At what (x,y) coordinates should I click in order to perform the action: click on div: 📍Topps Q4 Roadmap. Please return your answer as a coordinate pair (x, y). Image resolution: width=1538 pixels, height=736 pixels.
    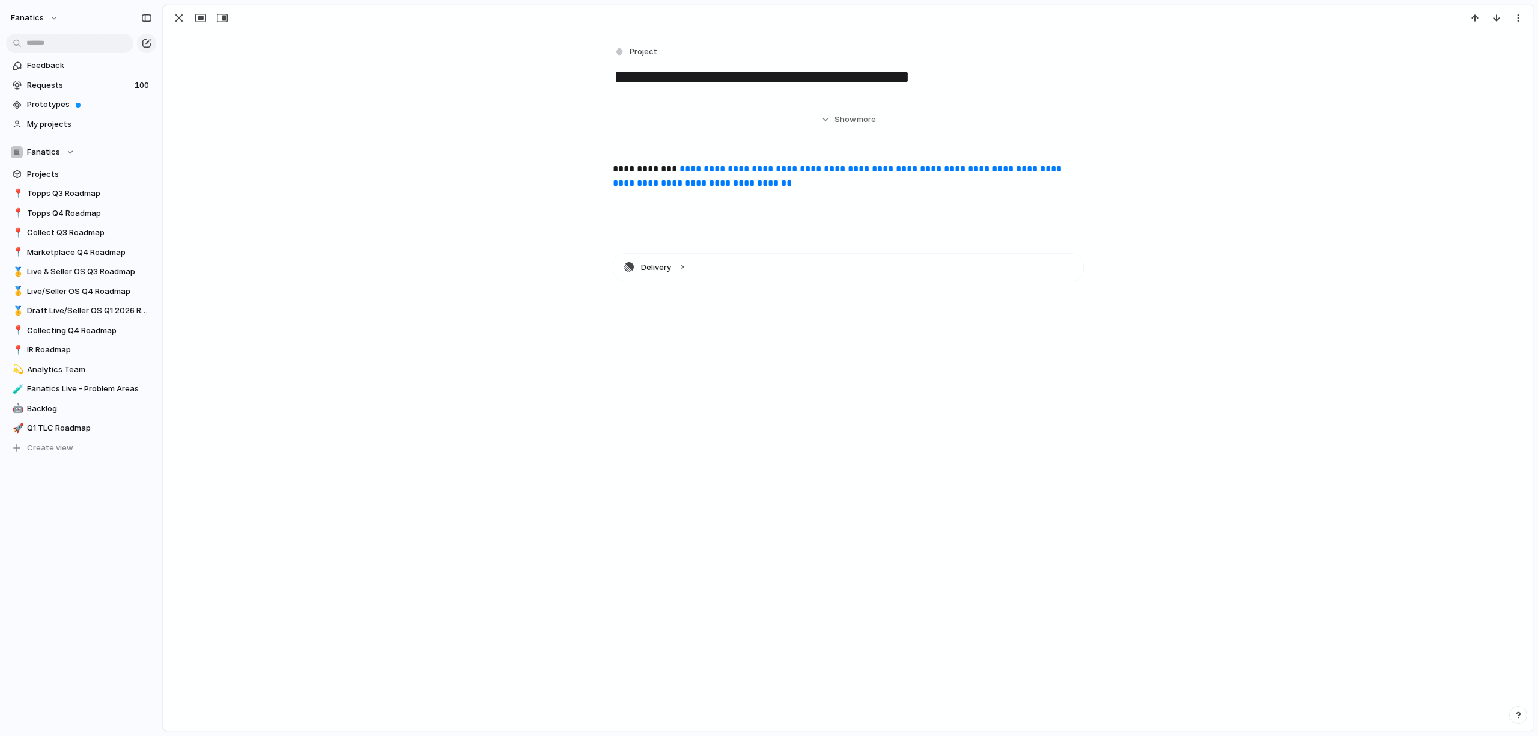
    Looking at the image, I should click on (81, 213).